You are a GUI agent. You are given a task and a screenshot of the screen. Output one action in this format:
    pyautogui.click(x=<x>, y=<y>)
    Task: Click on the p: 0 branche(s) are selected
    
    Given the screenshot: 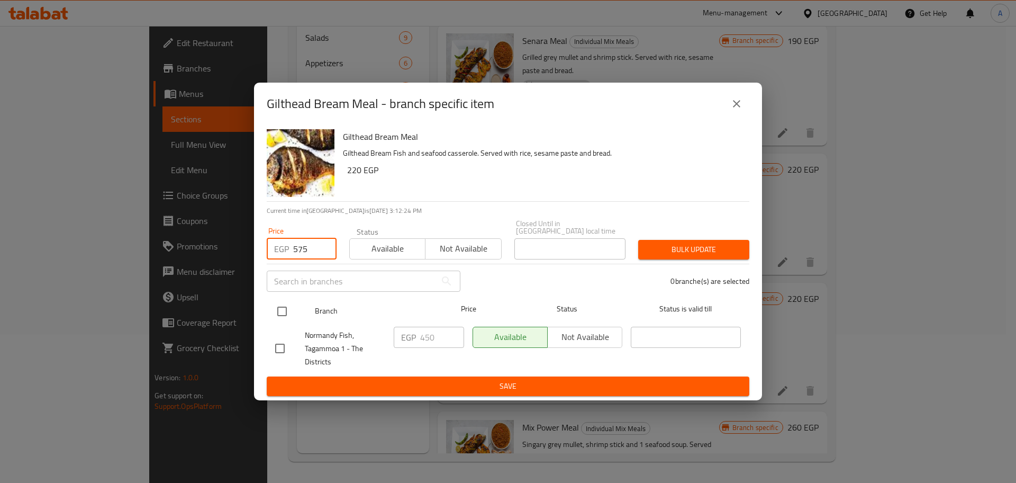 What is the action you would take?
    pyautogui.click(x=710, y=281)
    